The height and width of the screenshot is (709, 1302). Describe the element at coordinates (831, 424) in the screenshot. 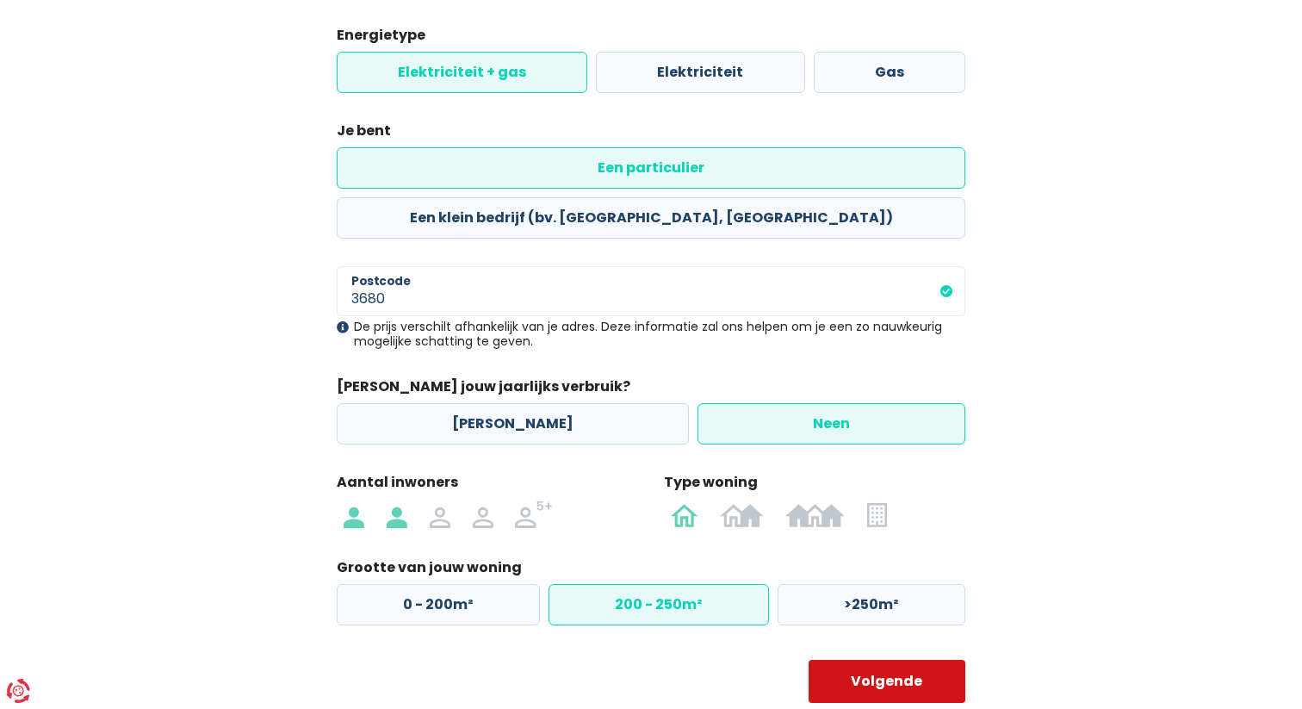

I see `label: Neen` at that location.